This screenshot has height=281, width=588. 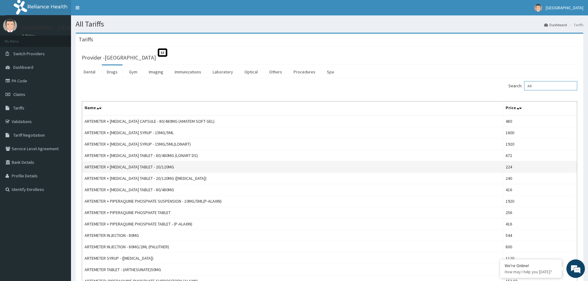 What do you see at coordinates (86, 39) in the screenshot?
I see `h3: Tariffs` at bounding box center [86, 39].